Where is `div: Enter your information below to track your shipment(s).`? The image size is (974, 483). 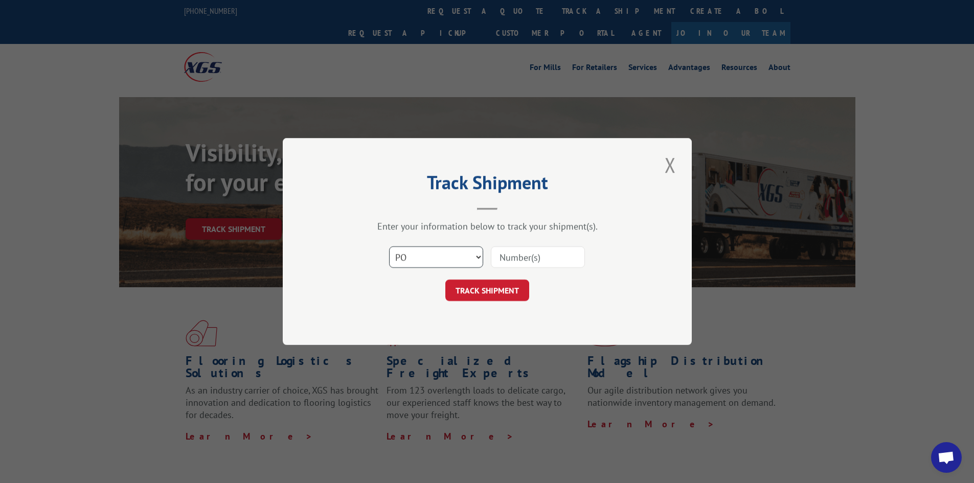 div: Enter your information below to track your shipment(s). is located at coordinates (487, 226).